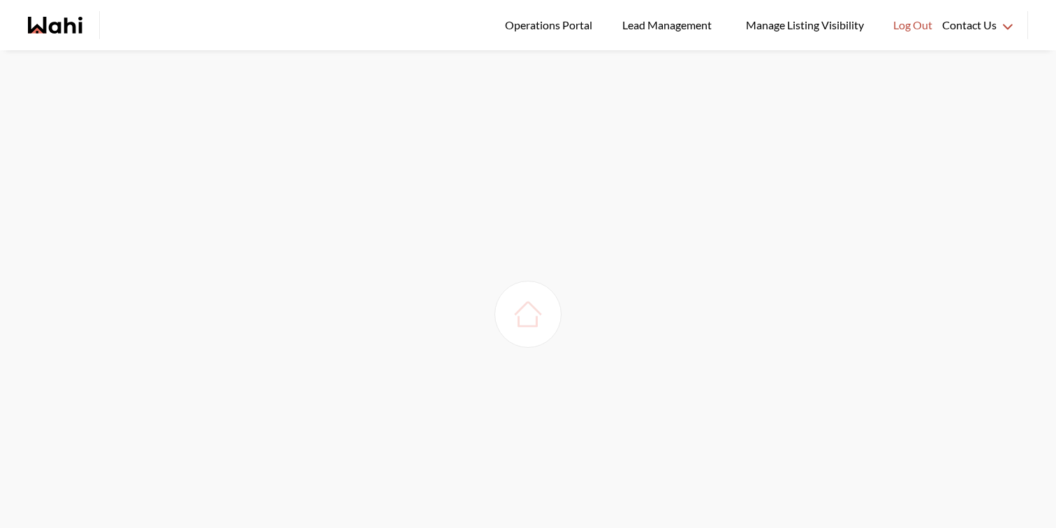 The width and height of the screenshot is (1056, 528). I want to click on span: Lead Management, so click(669, 25).